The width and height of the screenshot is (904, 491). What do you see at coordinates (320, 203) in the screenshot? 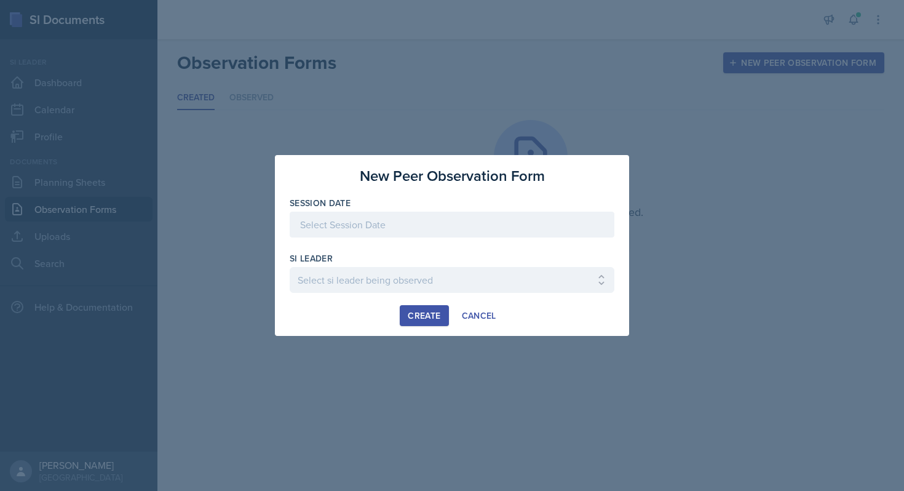
I see `label: Session Date` at bounding box center [320, 203].